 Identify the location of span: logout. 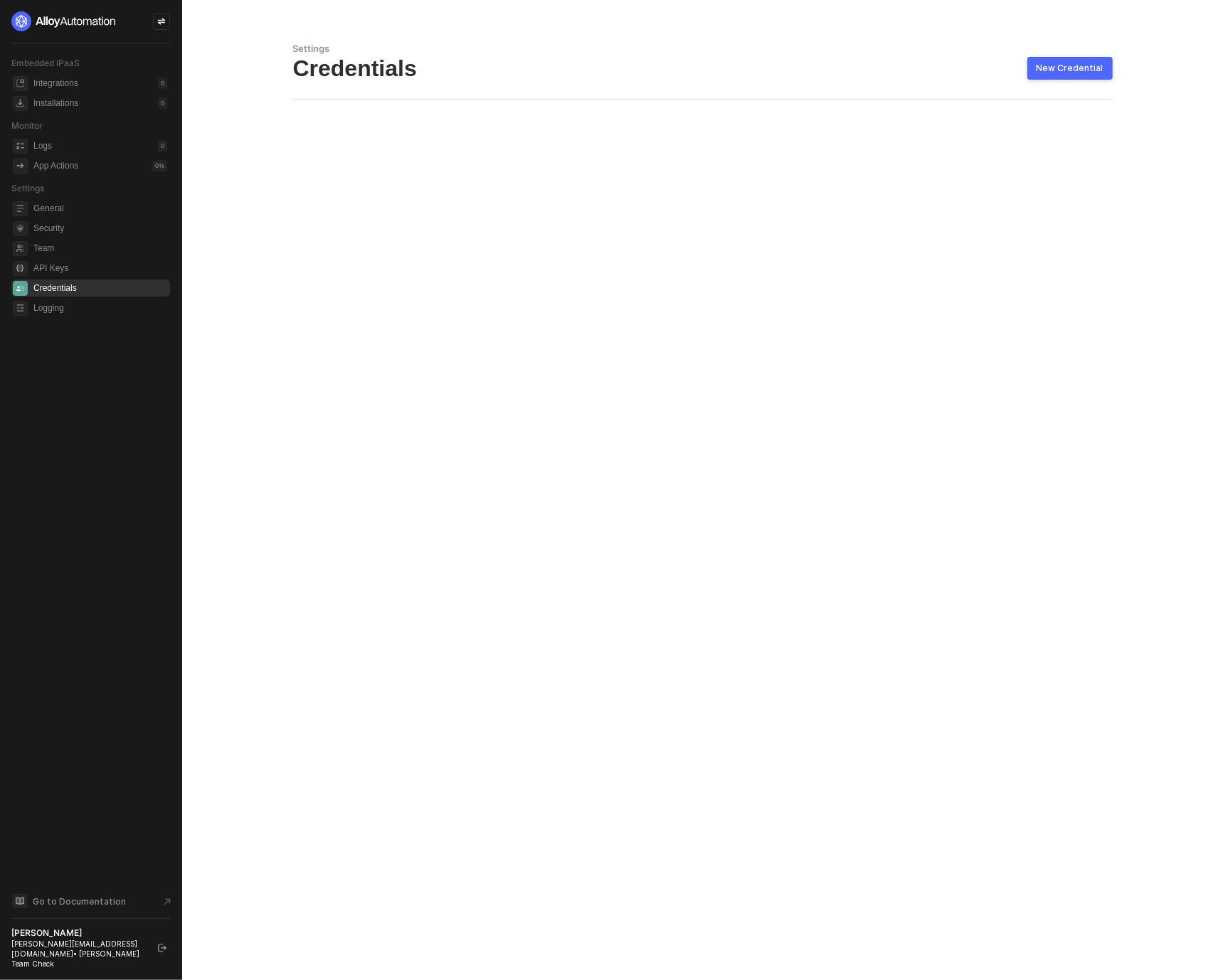
(162, 948).